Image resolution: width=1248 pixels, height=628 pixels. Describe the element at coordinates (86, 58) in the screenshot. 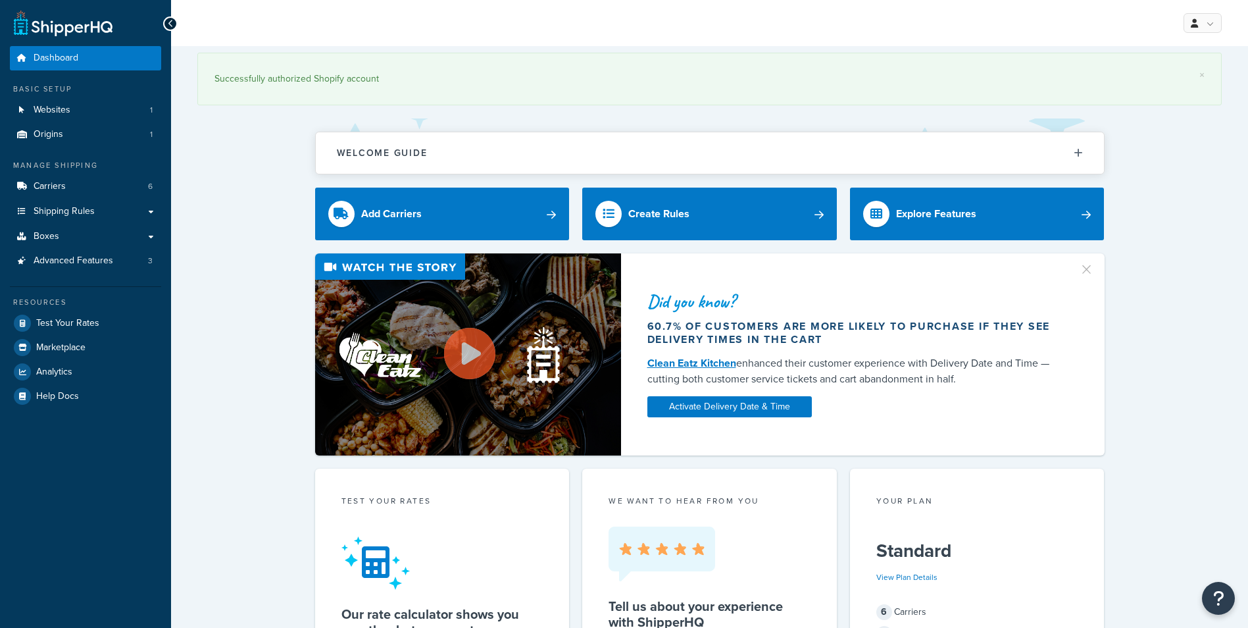

I see `li: Dashboard` at that location.